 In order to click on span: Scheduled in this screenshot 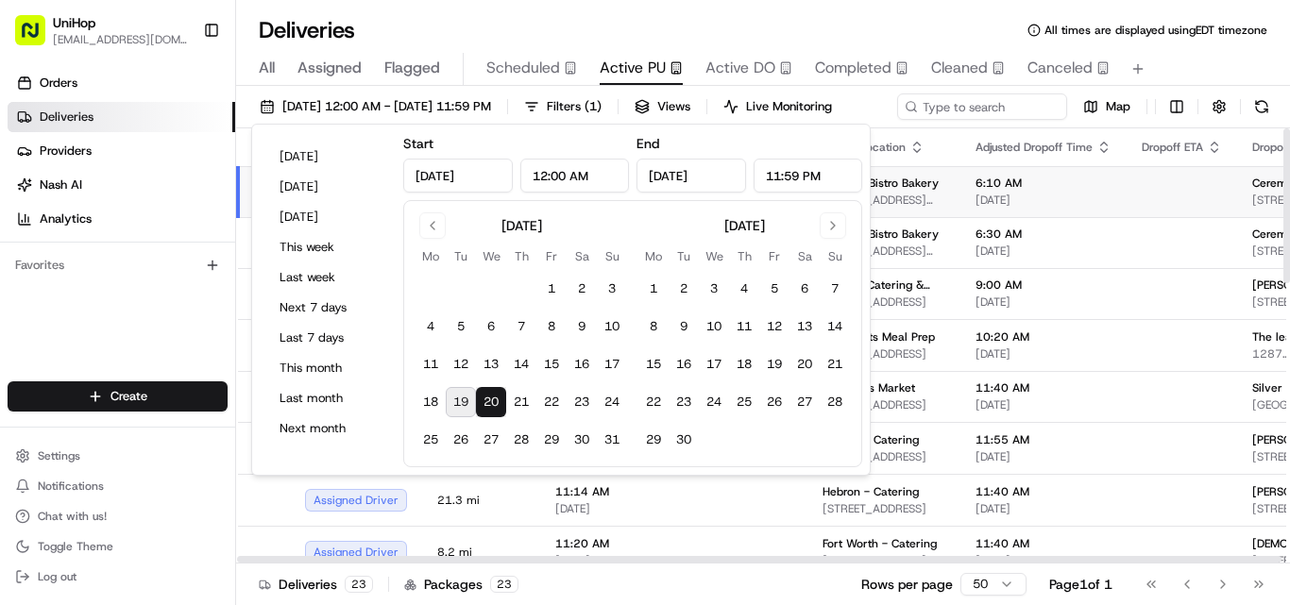, I will do `click(523, 68)`.